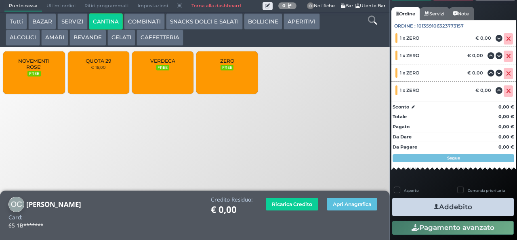  What do you see at coordinates (453, 206) in the screenshot?
I see `button: Addebito` at bounding box center [453, 206].